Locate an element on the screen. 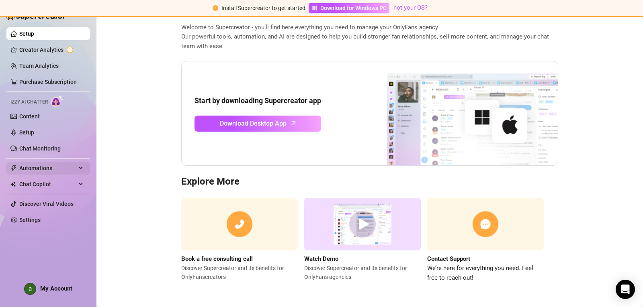 This screenshot has width=643, height=307. span: We’re here for everything you need. Feel free to reach out! is located at coordinates (485, 273).